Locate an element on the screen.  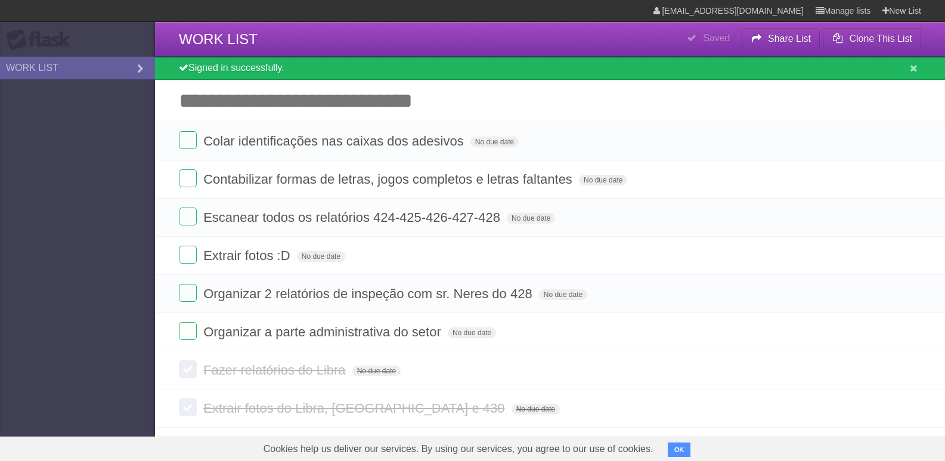
div: Signed in successfully. is located at coordinates (550, 68).